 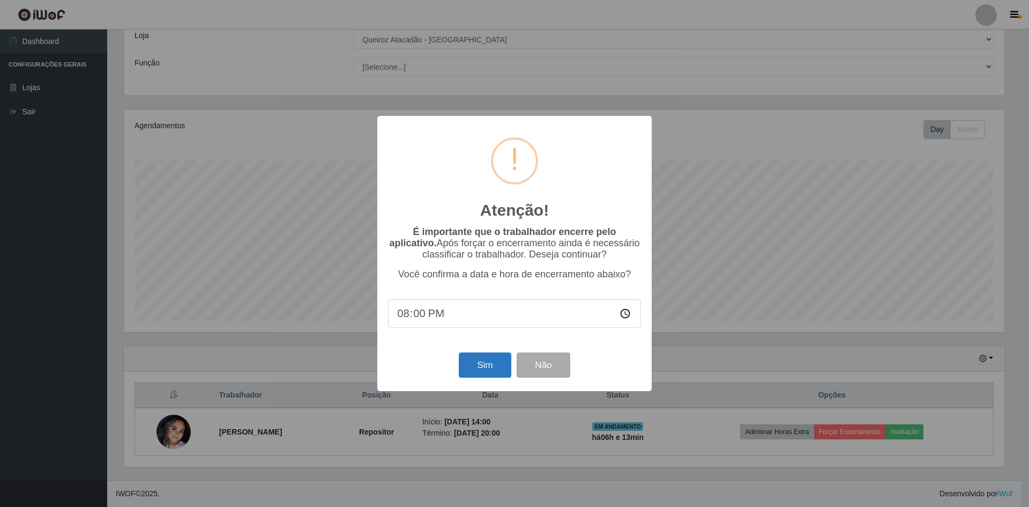 I want to click on button: Sim, so click(x=485, y=365).